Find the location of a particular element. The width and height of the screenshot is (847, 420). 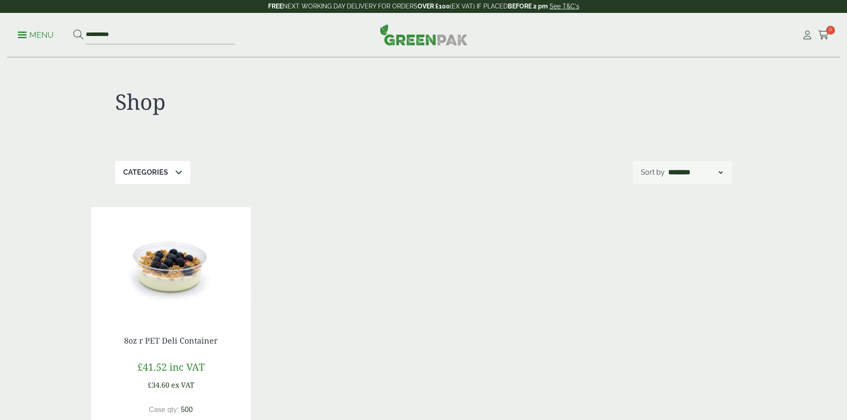

a: 8oz r PET Deli Container with Musli (Large) is located at coordinates (171, 263).